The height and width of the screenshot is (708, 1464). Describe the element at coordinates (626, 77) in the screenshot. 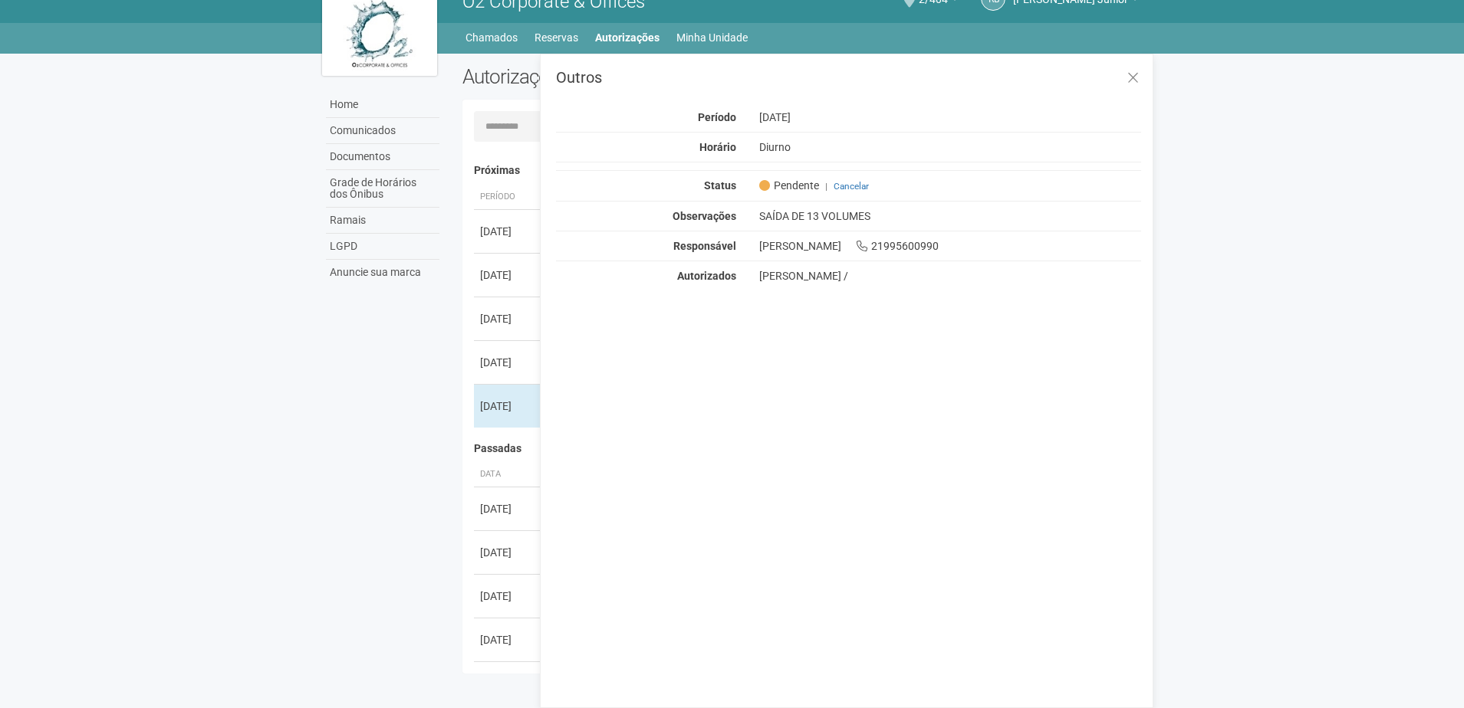

I see `h2: Autorizações` at that location.